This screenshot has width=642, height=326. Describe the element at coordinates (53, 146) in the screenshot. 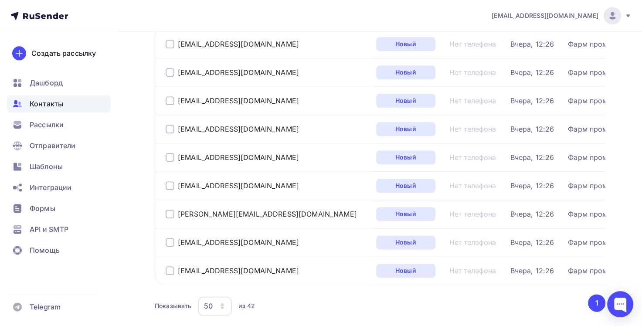

I see `span: Отправители` at that location.